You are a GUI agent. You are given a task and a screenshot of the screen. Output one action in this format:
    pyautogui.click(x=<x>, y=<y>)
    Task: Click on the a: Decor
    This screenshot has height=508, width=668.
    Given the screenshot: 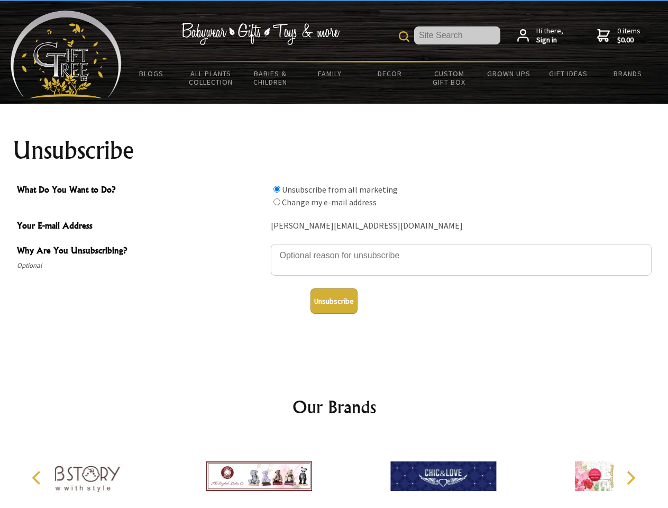 What is the action you would take?
    pyautogui.click(x=389, y=73)
    